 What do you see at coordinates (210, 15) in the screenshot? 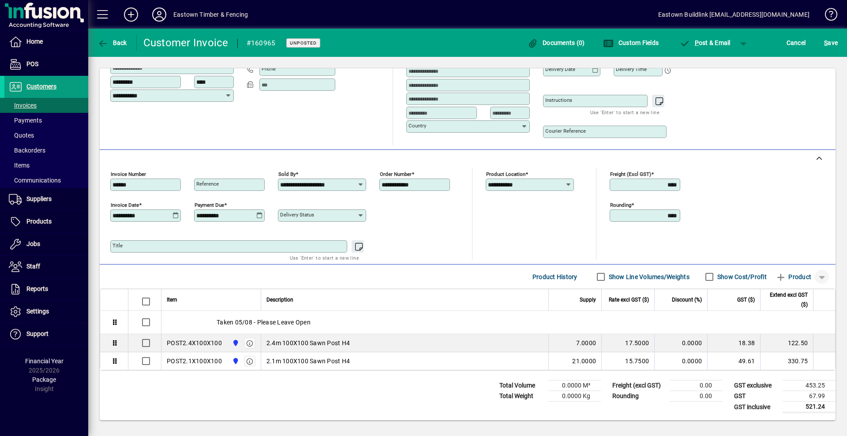
I see `div: Eastown Timber & Fencing` at bounding box center [210, 15].